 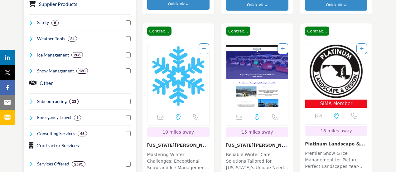 I want to click on div: 1 Results For Emergency Travel, so click(x=77, y=117).